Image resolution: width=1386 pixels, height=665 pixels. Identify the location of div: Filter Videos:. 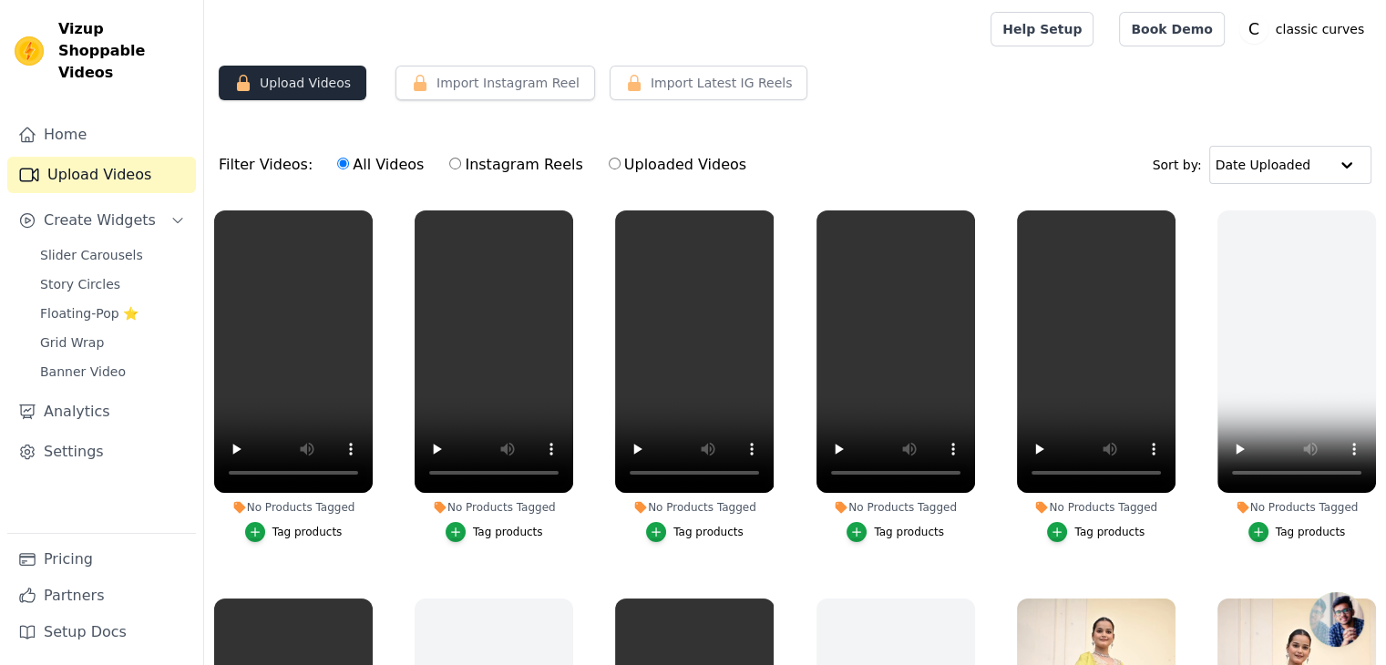
(487, 165).